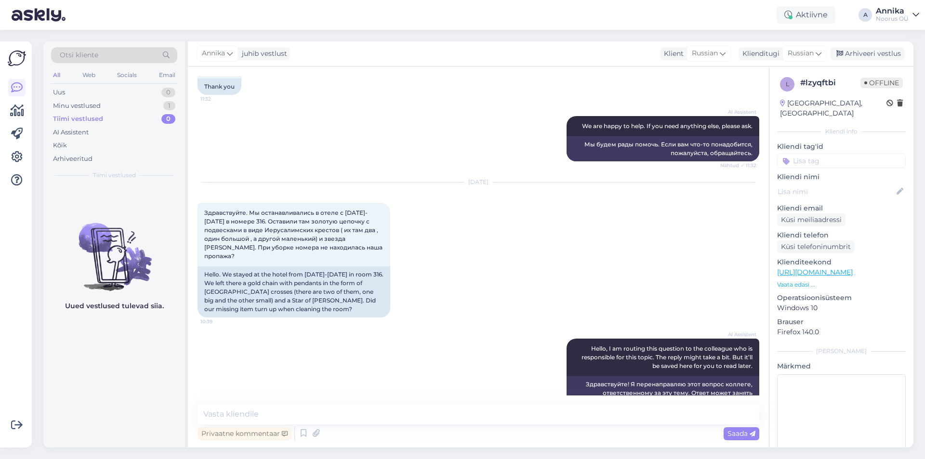  What do you see at coordinates (77, 106) in the screenshot?
I see `div: Minu vestlused` at bounding box center [77, 106].